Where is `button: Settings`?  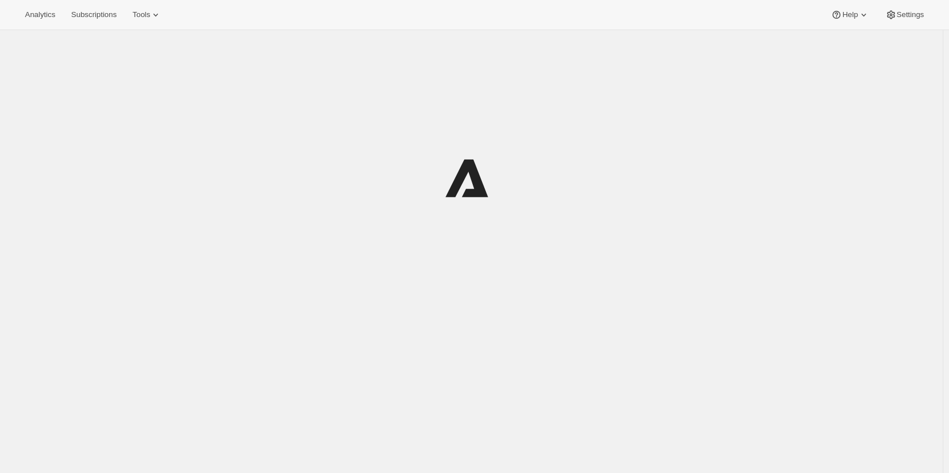
button: Settings is located at coordinates (905, 15).